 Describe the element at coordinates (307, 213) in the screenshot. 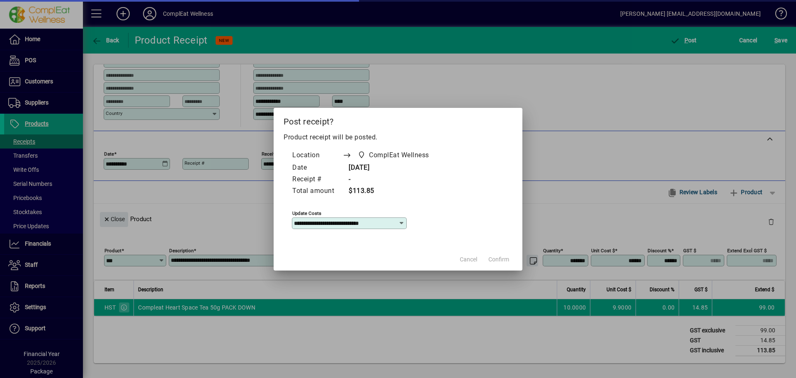

I see `mat-label: Update costs` at that location.